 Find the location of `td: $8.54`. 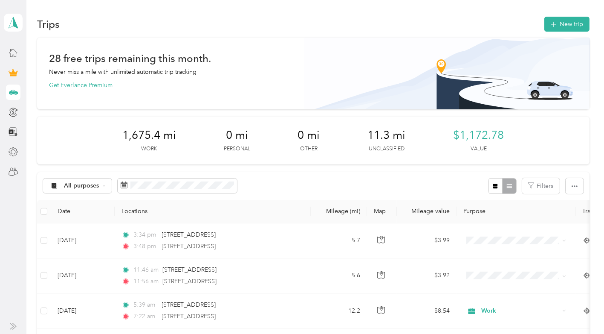

td: $8.54 is located at coordinates (427, 310).